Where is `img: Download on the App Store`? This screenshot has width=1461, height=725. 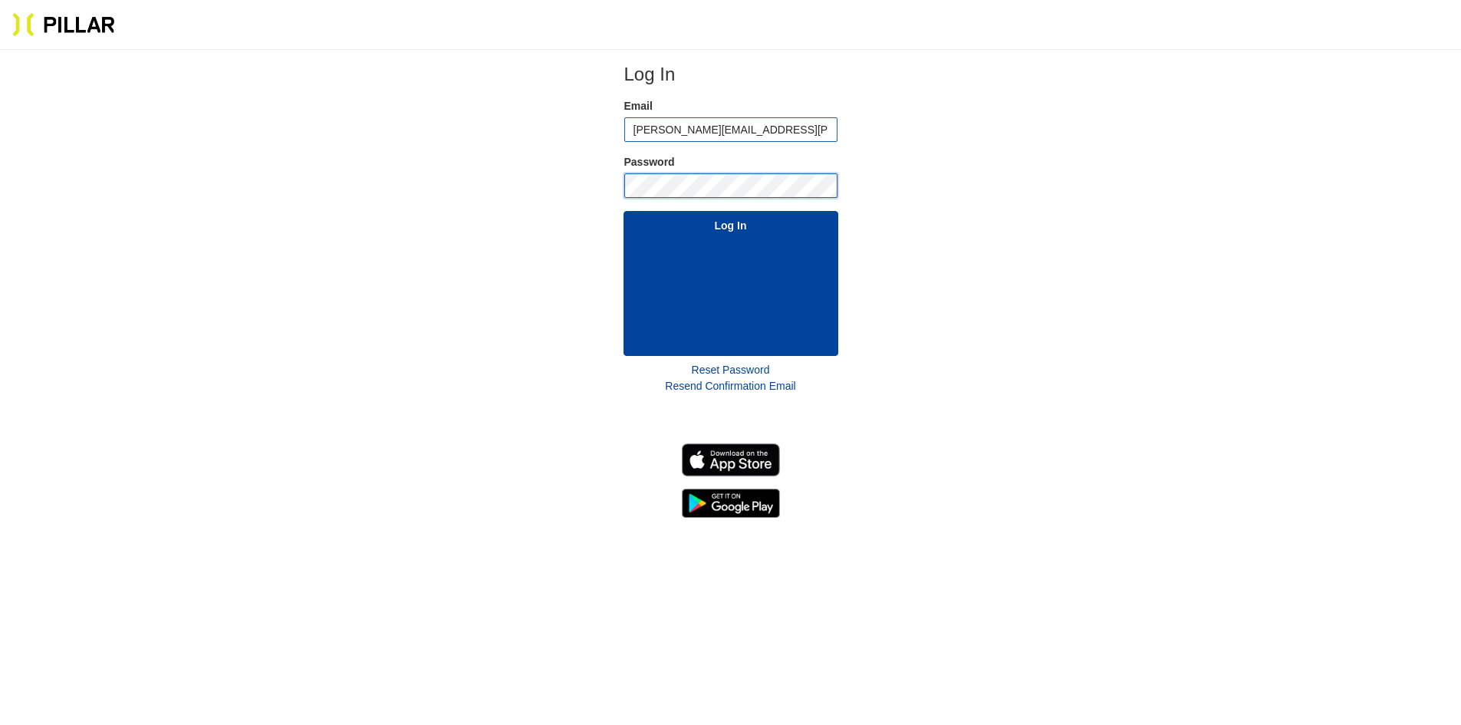
img: Download on the App Store is located at coordinates (731, 459).